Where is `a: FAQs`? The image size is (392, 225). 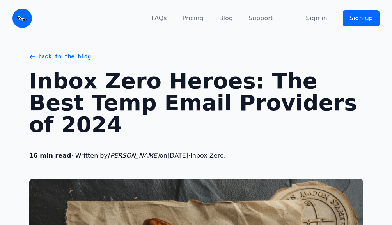 a: FAQs is located at coordinates (159, 18).